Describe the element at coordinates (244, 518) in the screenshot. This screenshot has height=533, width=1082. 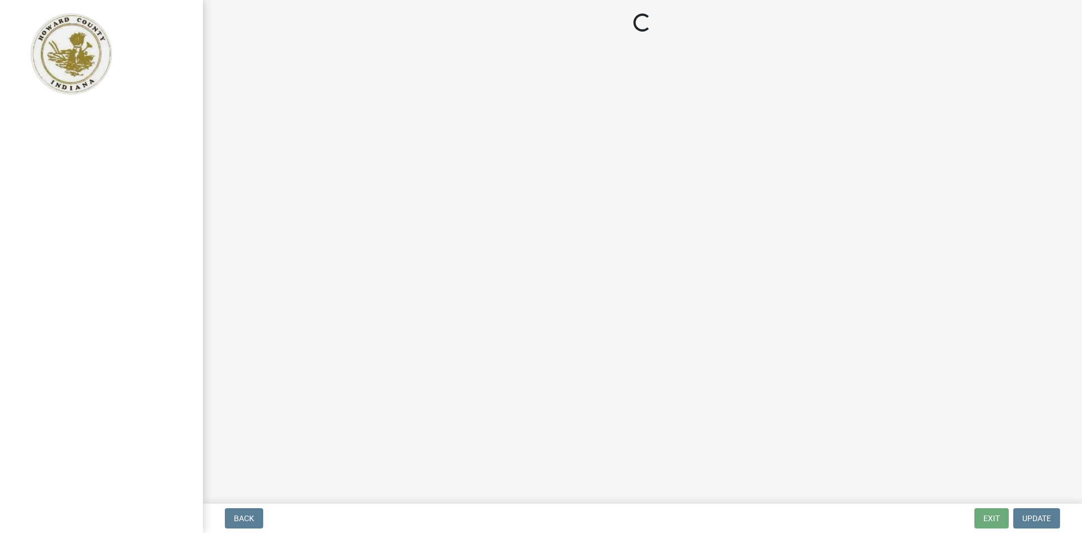
I see `span: Back` at that location.